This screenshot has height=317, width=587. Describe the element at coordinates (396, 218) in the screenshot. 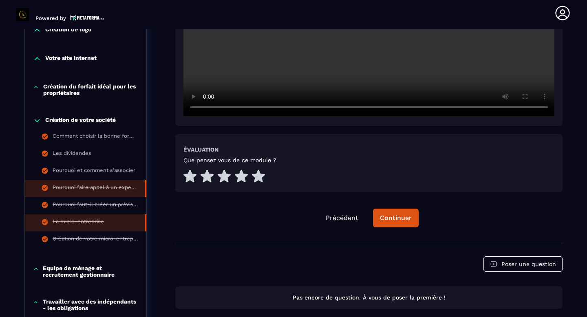

I see `button: Continuer` at that location.